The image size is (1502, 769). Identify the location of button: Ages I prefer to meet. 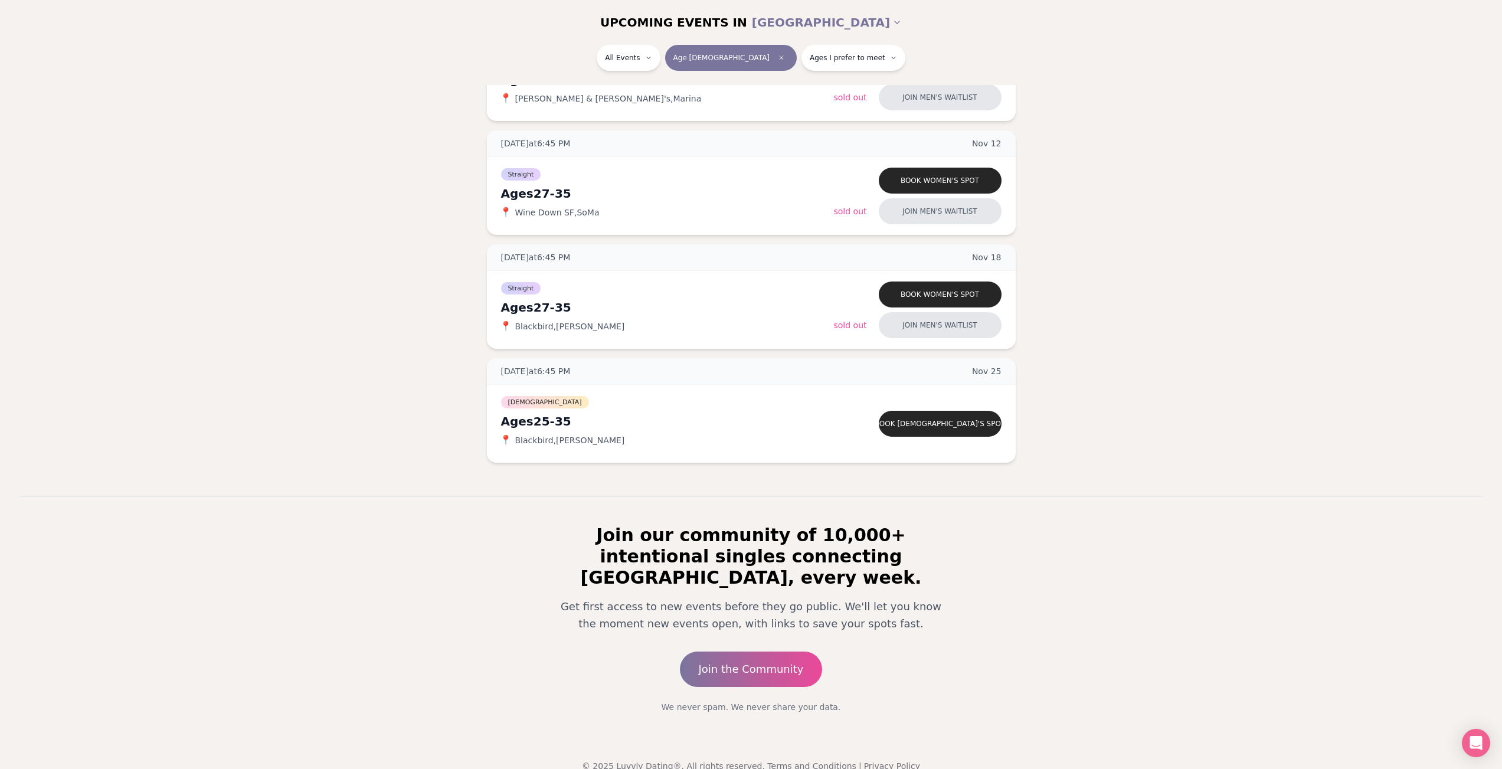
(853, 58).